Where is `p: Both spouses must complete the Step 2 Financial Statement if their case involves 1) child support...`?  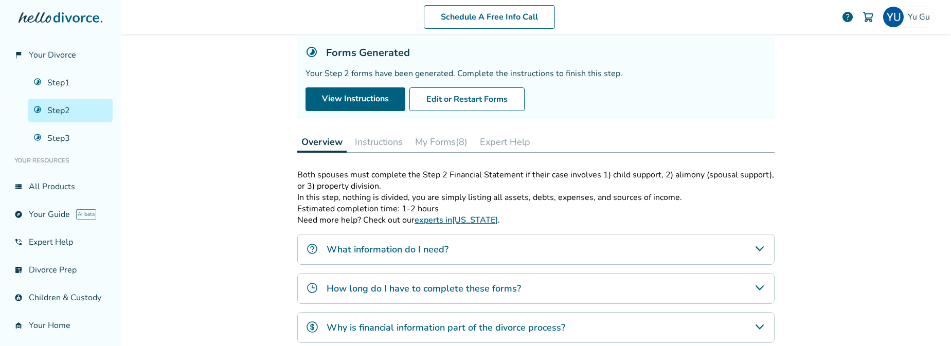 p: Both spouses must complete the Step 2 Financial Statement if their case involves 1) child support... is located at coordinates (536, 180).